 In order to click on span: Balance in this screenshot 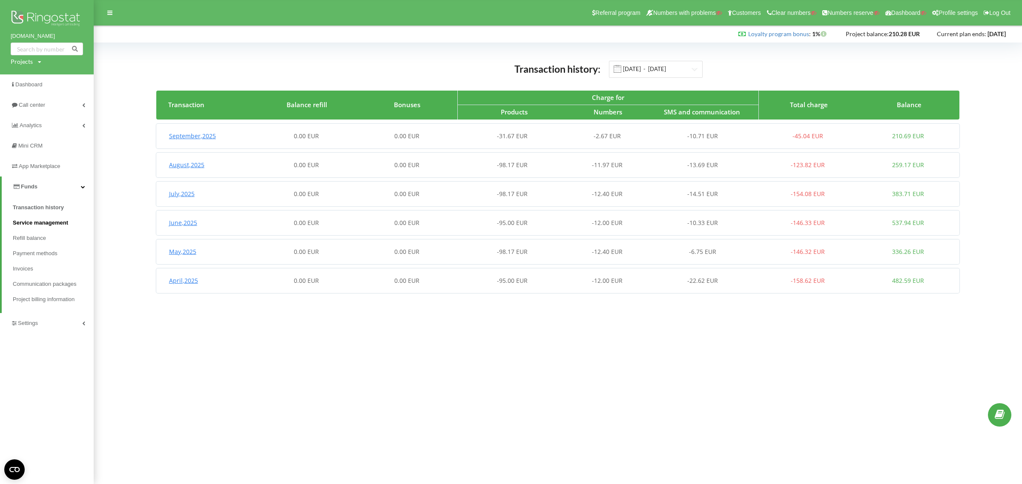, I will do `click(909, 105)`.